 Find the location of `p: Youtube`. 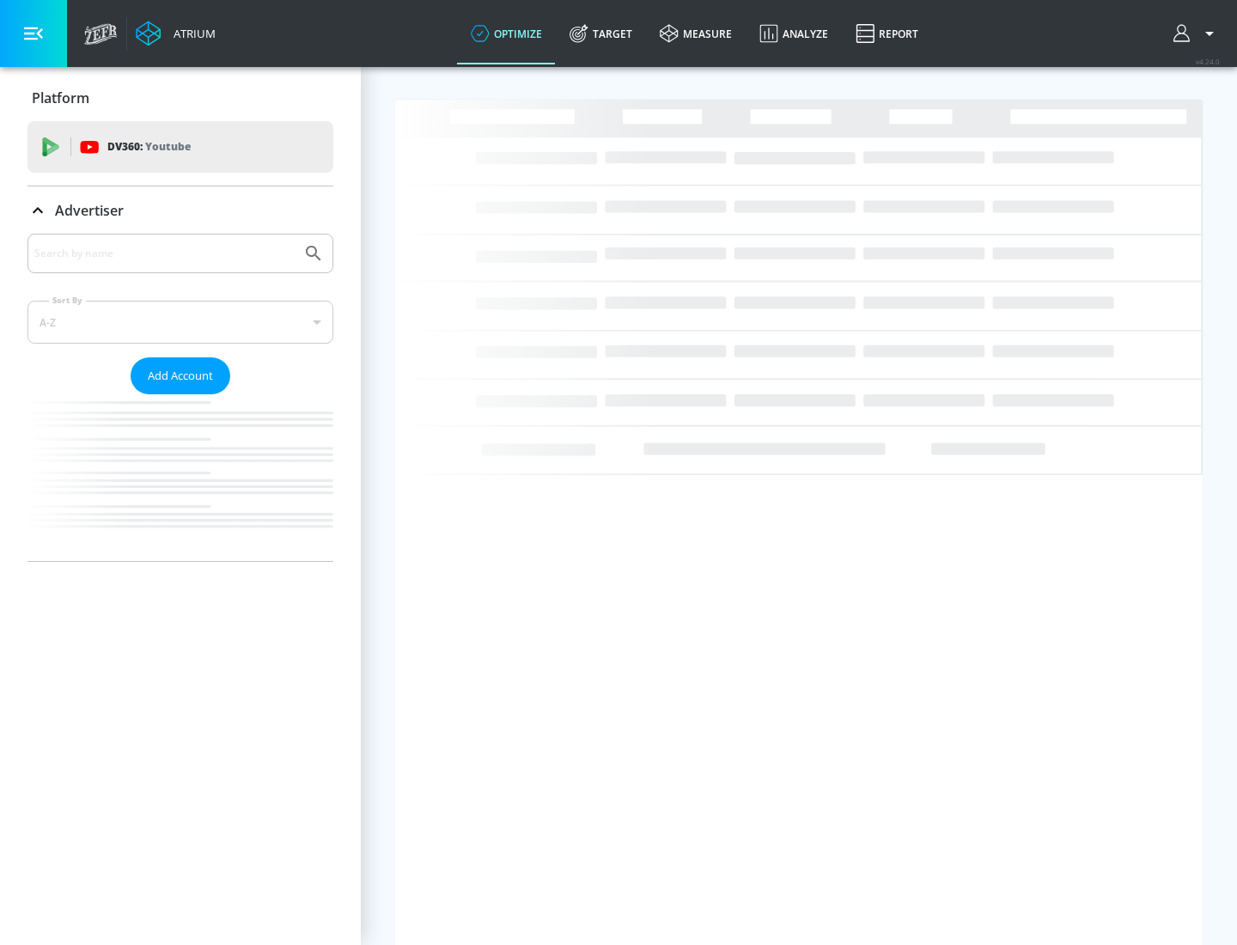

p: Youtube is located at coordinates (167, 146).